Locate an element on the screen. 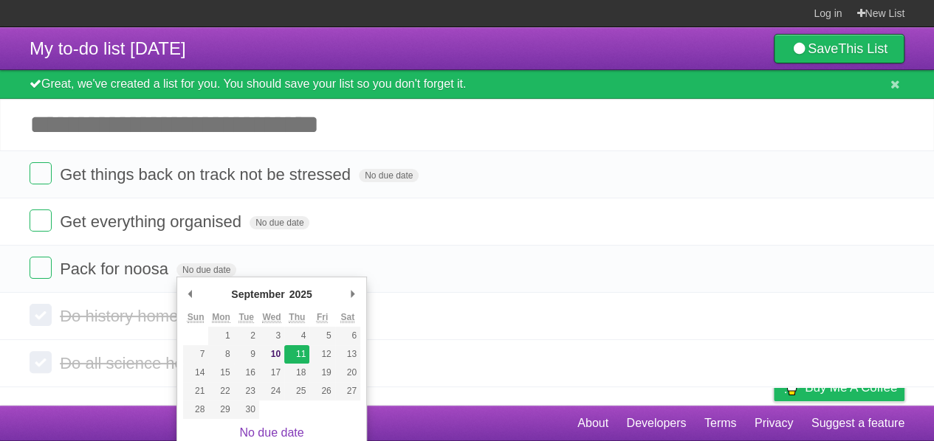  a: No due date is located at coordinates (271, 433).